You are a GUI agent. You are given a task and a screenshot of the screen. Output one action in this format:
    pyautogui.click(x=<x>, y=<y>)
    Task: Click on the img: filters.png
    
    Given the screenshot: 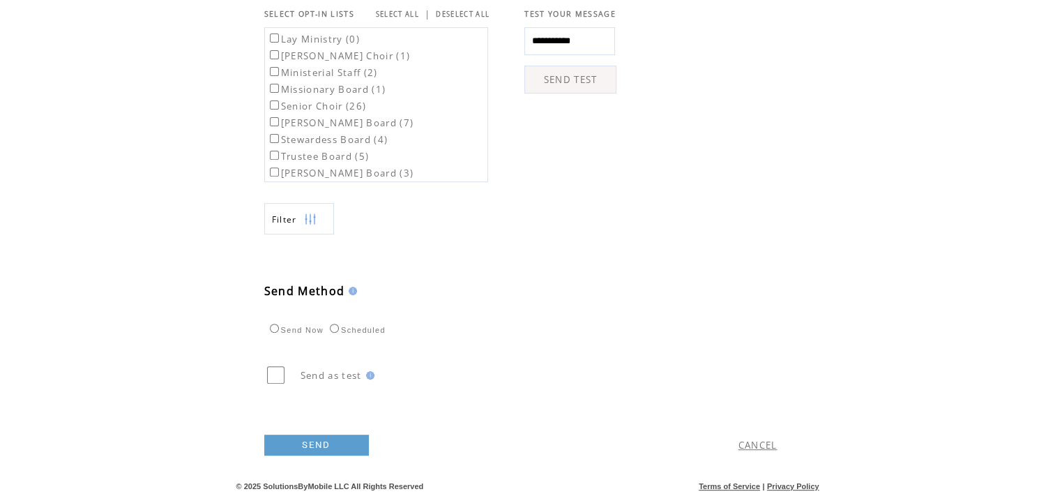 What is the action you would take?
    pyautogui.click(x=310, y=219)
    